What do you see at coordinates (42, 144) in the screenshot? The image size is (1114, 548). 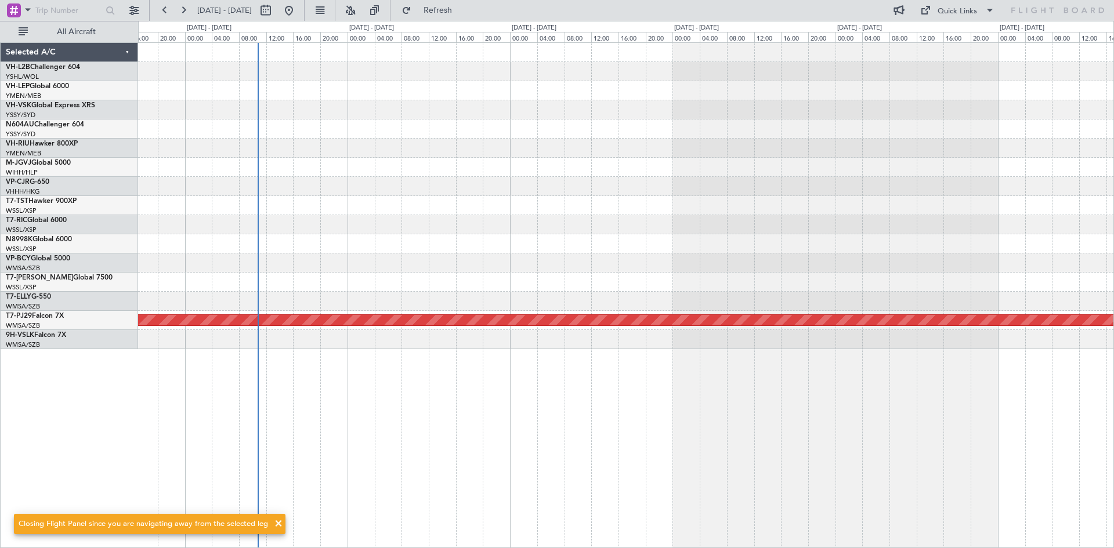 I see `a: VH-RIUHawker 800XP` at bounding box center [42, 144].